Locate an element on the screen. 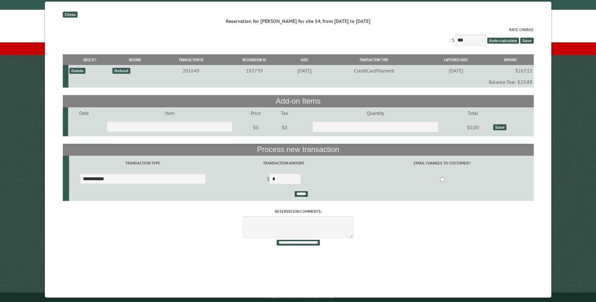 This screenshot has height=302, width=596. td: 192739 is located at coordinates (254, 71).